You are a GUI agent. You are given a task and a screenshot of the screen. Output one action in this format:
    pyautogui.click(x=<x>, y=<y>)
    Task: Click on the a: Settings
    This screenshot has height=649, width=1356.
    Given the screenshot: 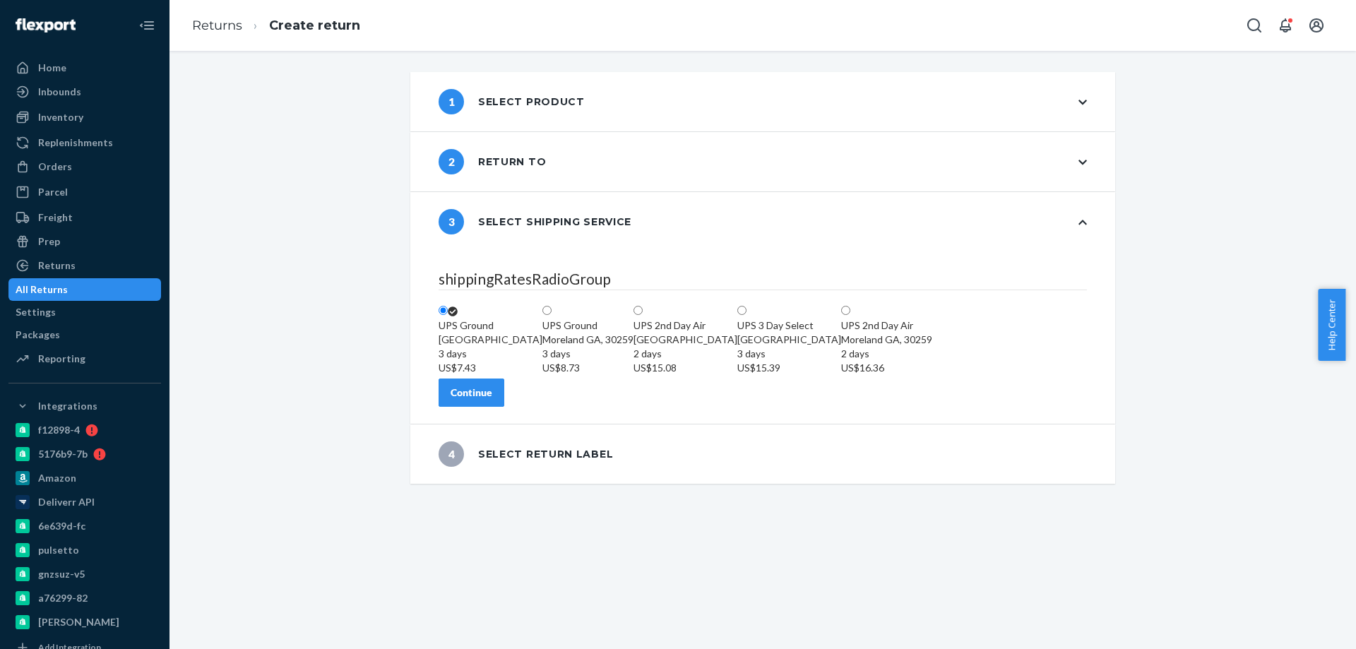 What is the action you would take?
    pyautogui.click(x=85, y=312)
    